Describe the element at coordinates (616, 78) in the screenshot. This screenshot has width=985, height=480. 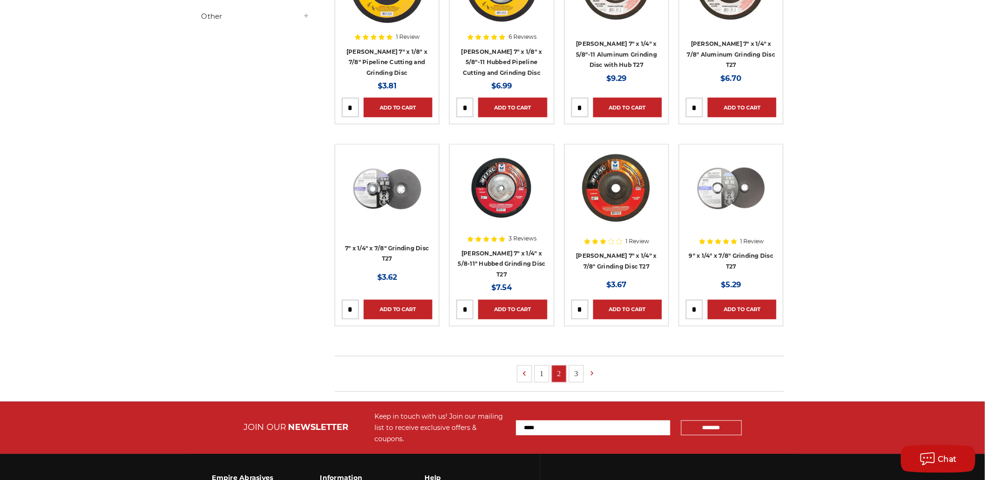
I see `span: $9.29` at that location.